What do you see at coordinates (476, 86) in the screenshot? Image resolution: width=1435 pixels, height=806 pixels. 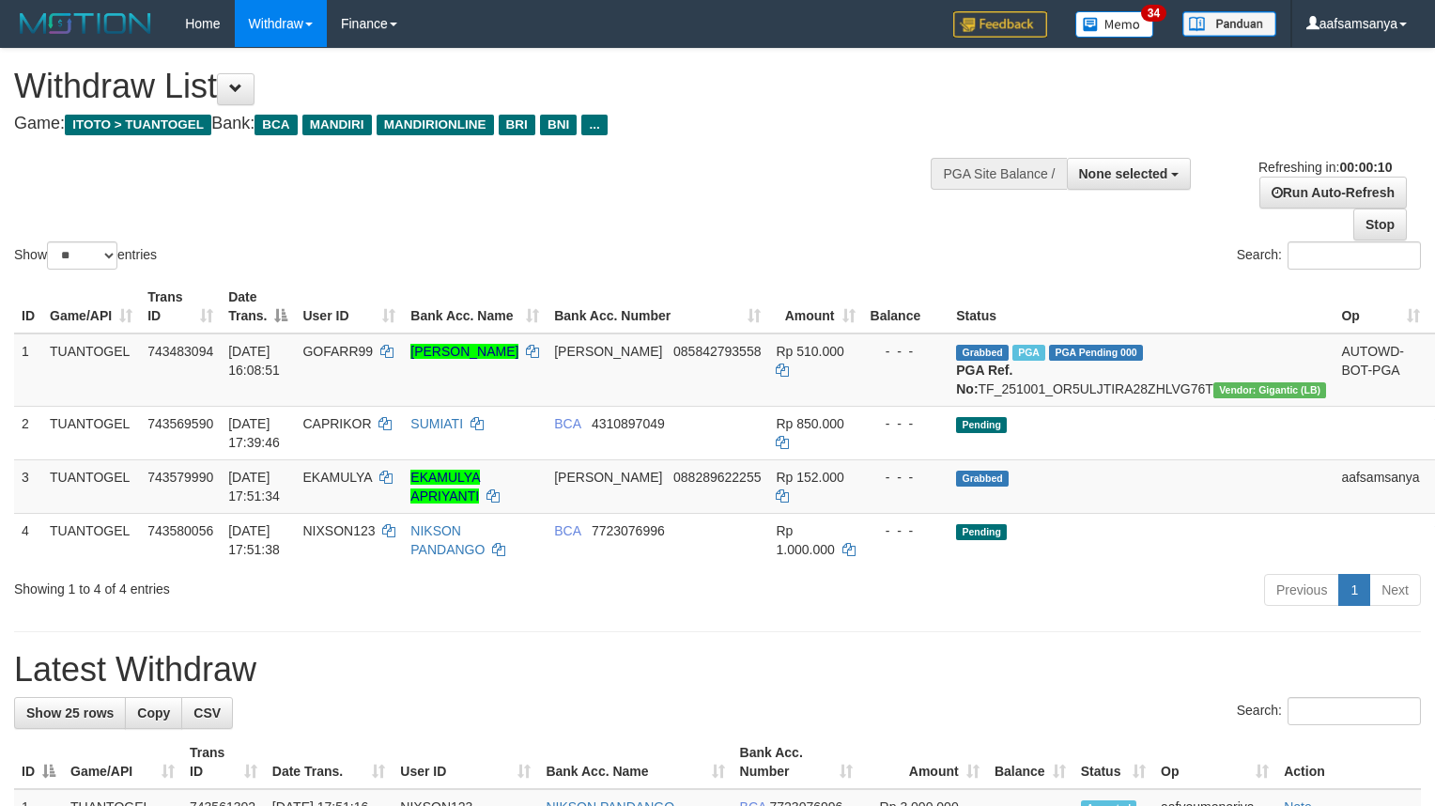 I see `h1: Withdraw List` at bounding box center [476, 86].